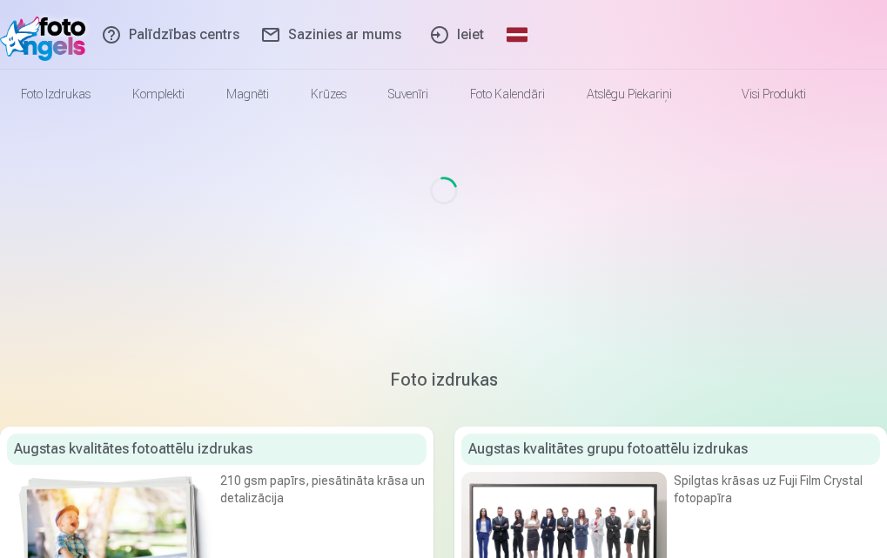  What do you see at coordinates (671, 449) in the screenshot?
I see `div: Augstas kvalitātes grupu fotoattēlu izdrukas` at bounding box center [671, 449].